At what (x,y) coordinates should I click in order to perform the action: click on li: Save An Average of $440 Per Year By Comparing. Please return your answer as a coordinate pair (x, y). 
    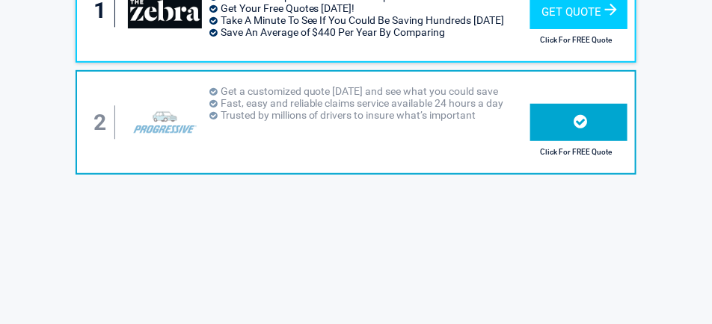
    Looking at the image, I should click on (369, 32).